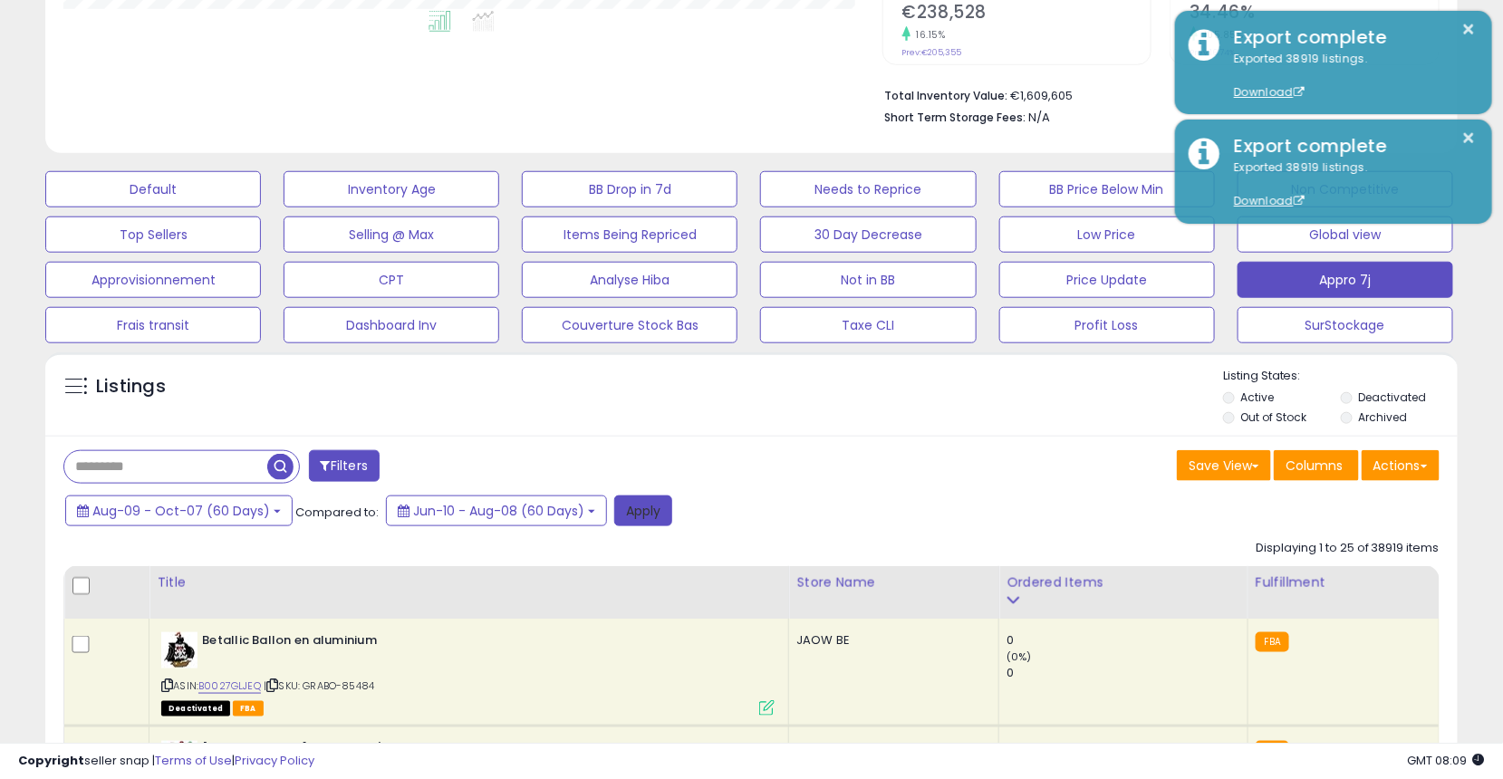 The height and width of the screenshot is (779, 1503). Describe the element at coordinates (1340, 376) in the screenshot. I see `p: Listing States:` at that location.